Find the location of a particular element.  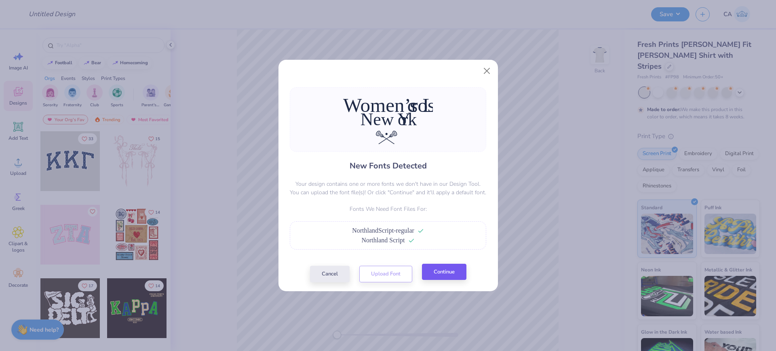

span: NorthlandScript-regular is located at coordinates (383, 230).